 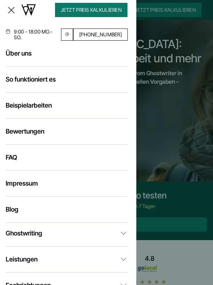 What do you see at coordinates (28, 10) in the screenshot?
I see `img: logo` at bounding box center [28, 10].